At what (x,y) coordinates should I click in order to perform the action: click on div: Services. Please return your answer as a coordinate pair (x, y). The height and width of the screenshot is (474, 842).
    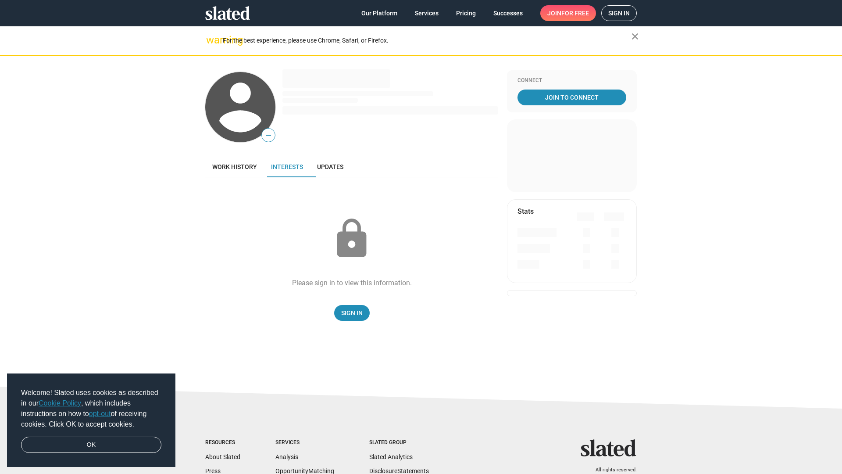
    Looking at the image, I should click on (305, 443).